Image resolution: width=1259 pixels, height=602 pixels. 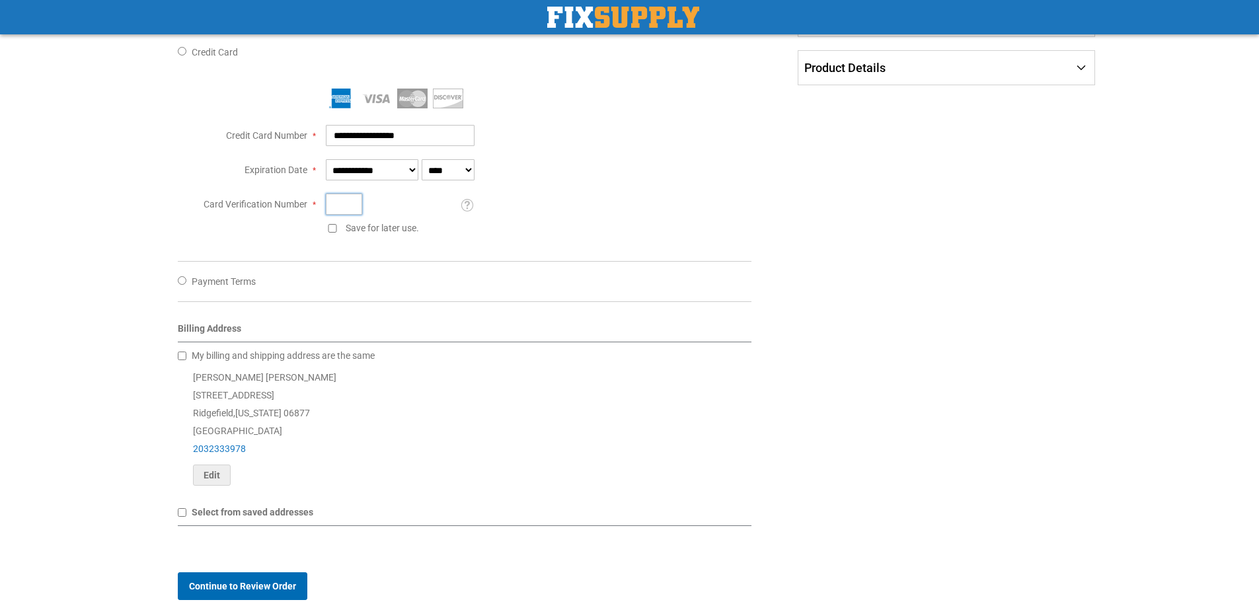 I want to click on a: store logo, so click(x=623, y=17).